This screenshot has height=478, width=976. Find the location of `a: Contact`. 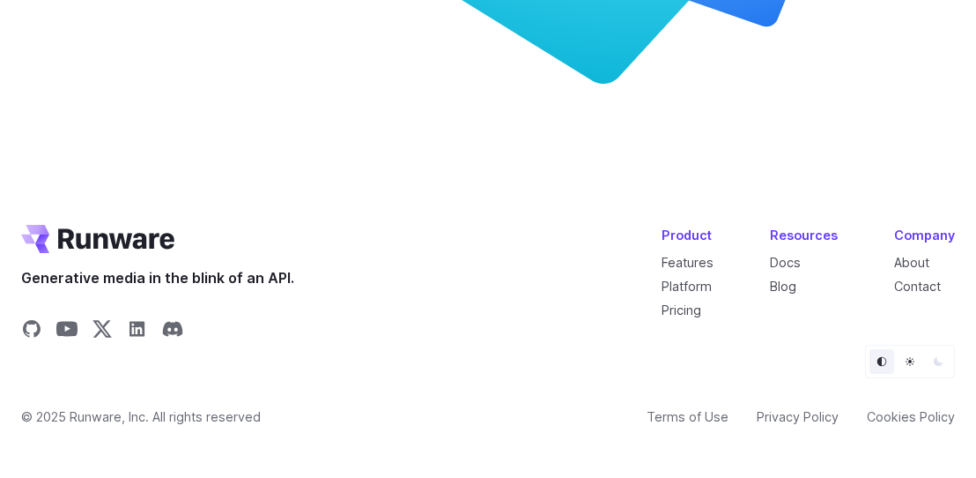

a: Contact is located at coordinates (917, 286).